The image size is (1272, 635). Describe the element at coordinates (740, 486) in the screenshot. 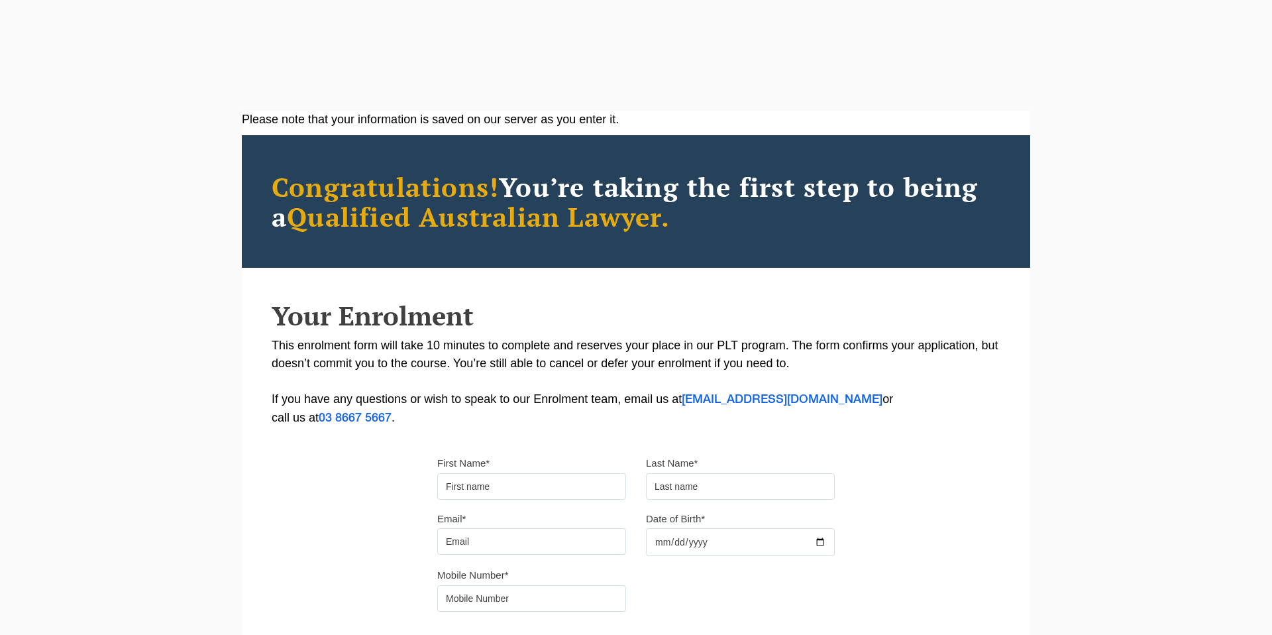

I see `input: Last name` at that location.